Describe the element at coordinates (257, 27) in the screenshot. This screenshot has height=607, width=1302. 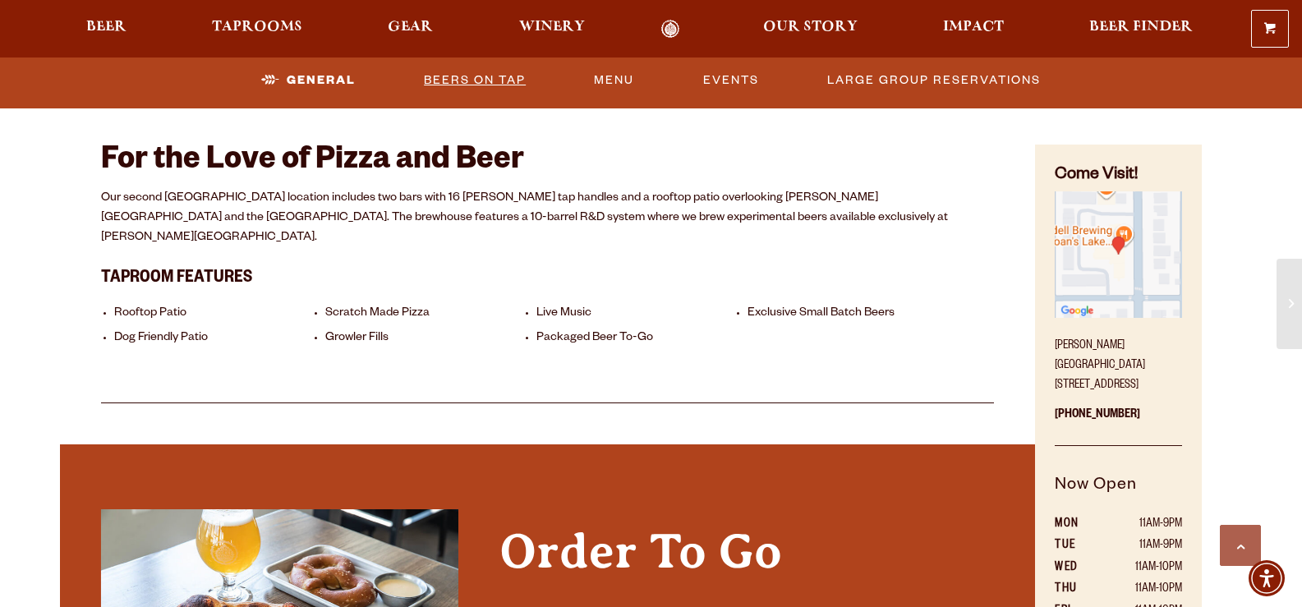
I see `span: Taprooms` at that location.